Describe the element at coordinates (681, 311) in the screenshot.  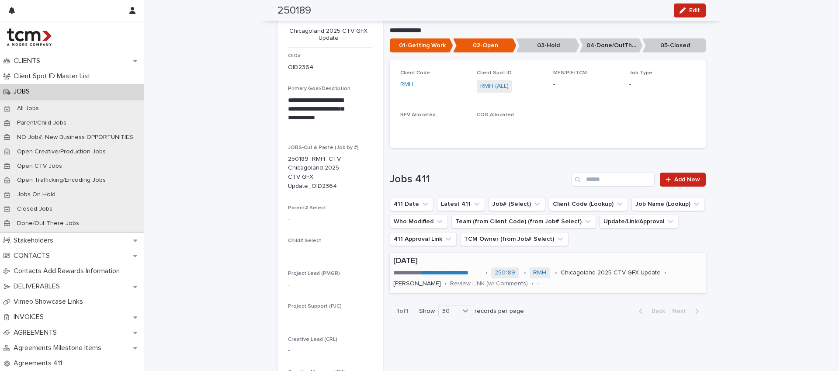
I see `span: Next` at that location.